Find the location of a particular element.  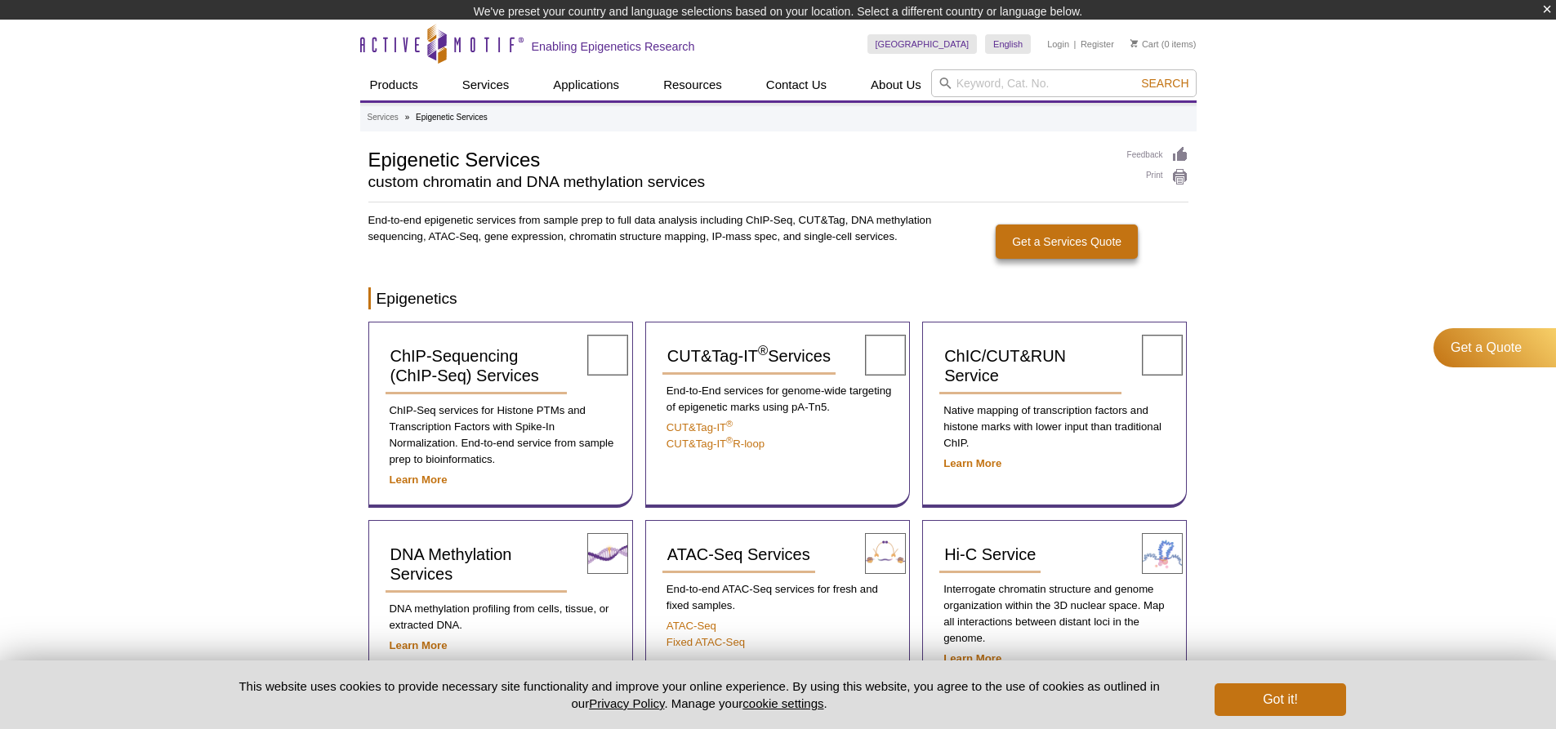

a: Get a Services Quote is located at coordinates (1067, 242).